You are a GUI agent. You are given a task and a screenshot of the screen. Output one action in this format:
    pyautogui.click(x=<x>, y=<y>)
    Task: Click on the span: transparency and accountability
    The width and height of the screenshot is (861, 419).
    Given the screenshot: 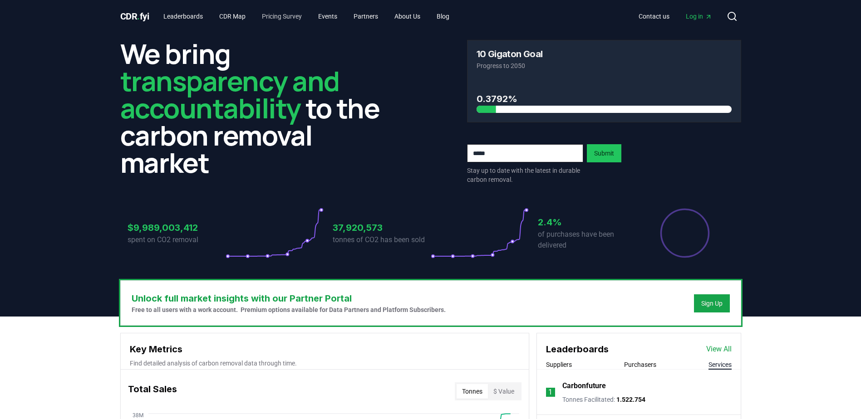 What is the action you would take?
    pyautogui.click(x=230, y=94)
    